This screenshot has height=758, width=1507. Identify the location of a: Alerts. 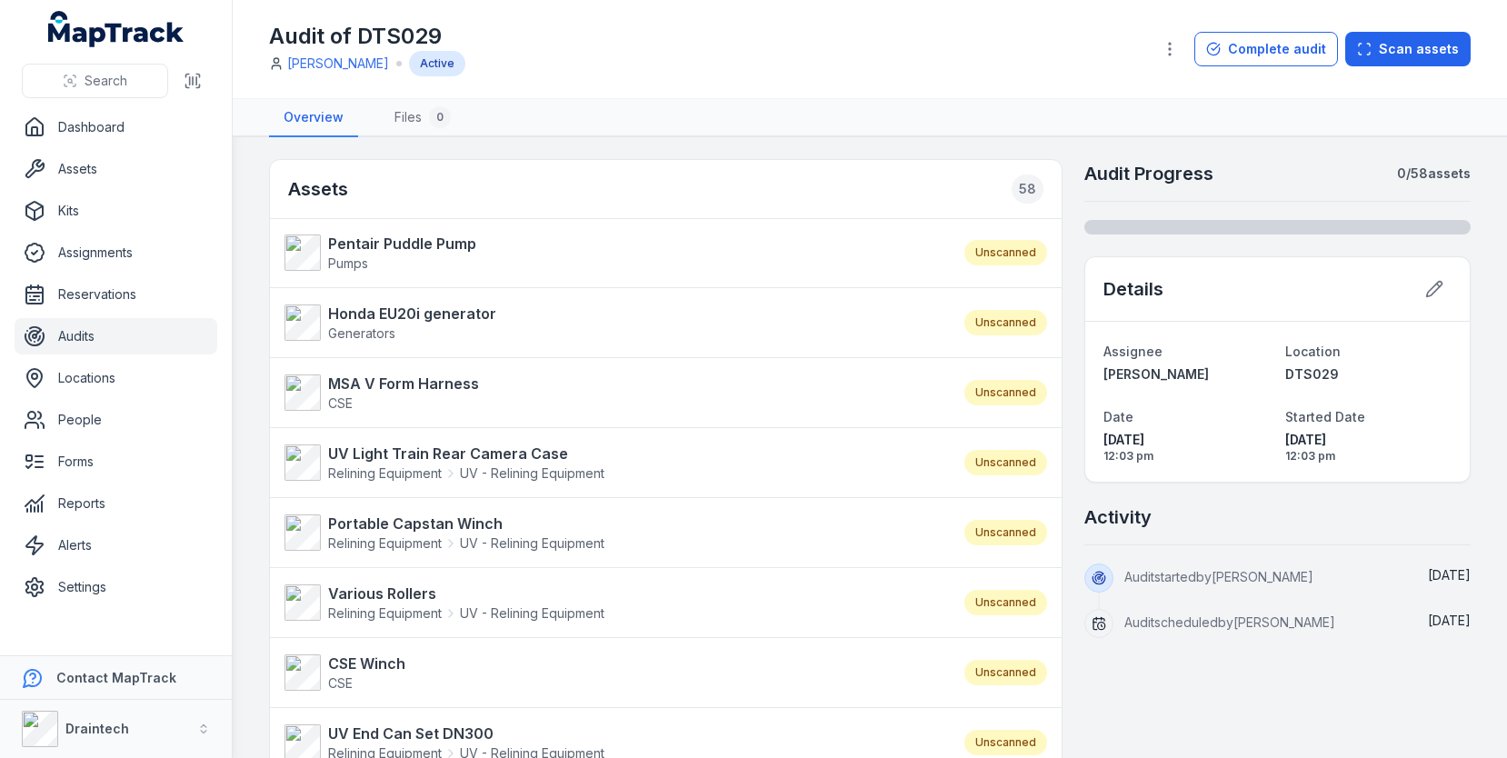
(115, 545).